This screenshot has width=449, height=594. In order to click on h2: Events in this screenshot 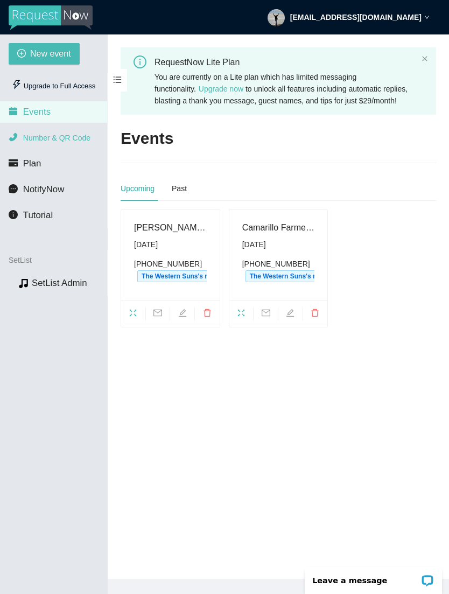, I will do `click(147, 138)`.